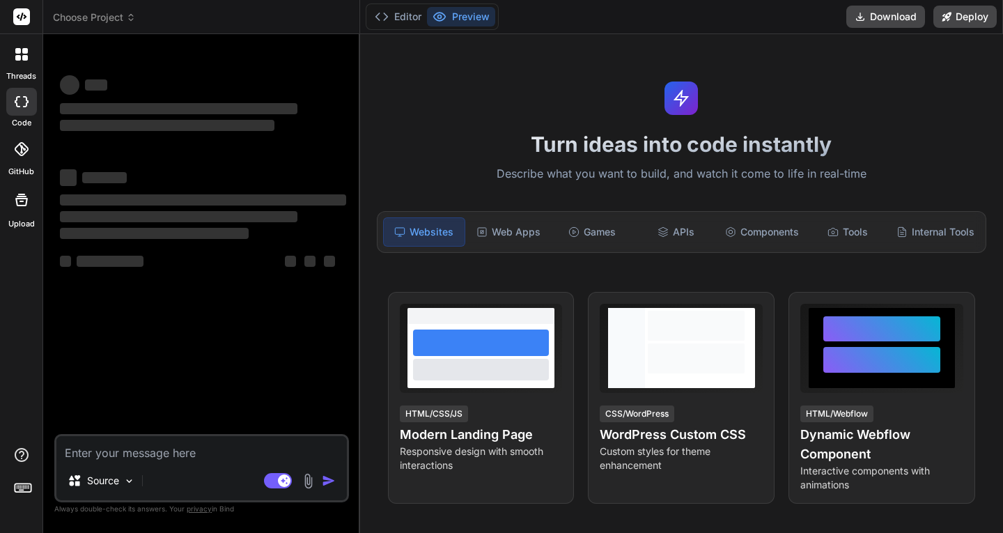 This screenshot has height=533, width=1003. I want to click on span: privacy, so click(199, 509).